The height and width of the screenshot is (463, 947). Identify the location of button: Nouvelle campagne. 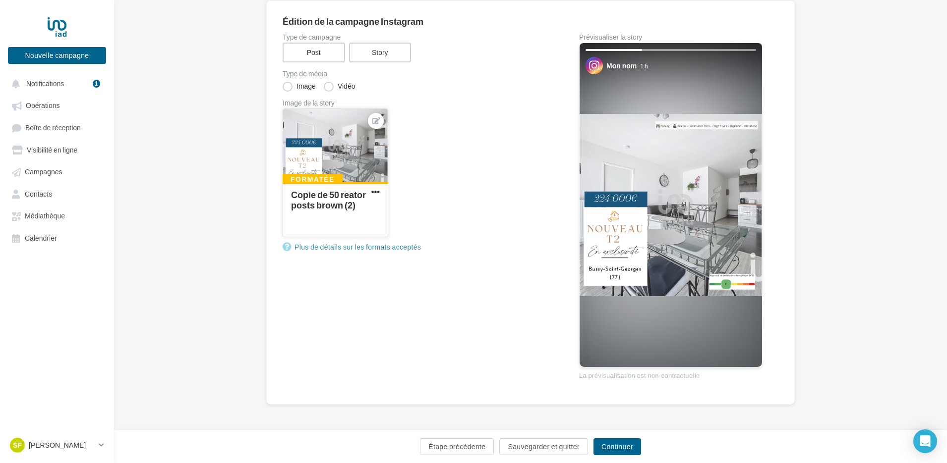
(57, 56).